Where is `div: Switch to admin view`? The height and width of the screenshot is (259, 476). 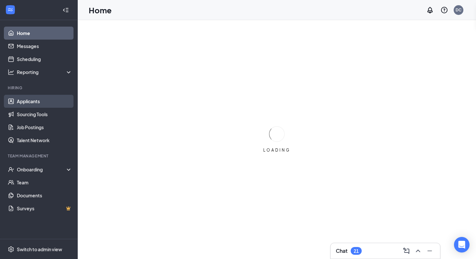 div: Switch to admin view is located at coordinates (40, 249).